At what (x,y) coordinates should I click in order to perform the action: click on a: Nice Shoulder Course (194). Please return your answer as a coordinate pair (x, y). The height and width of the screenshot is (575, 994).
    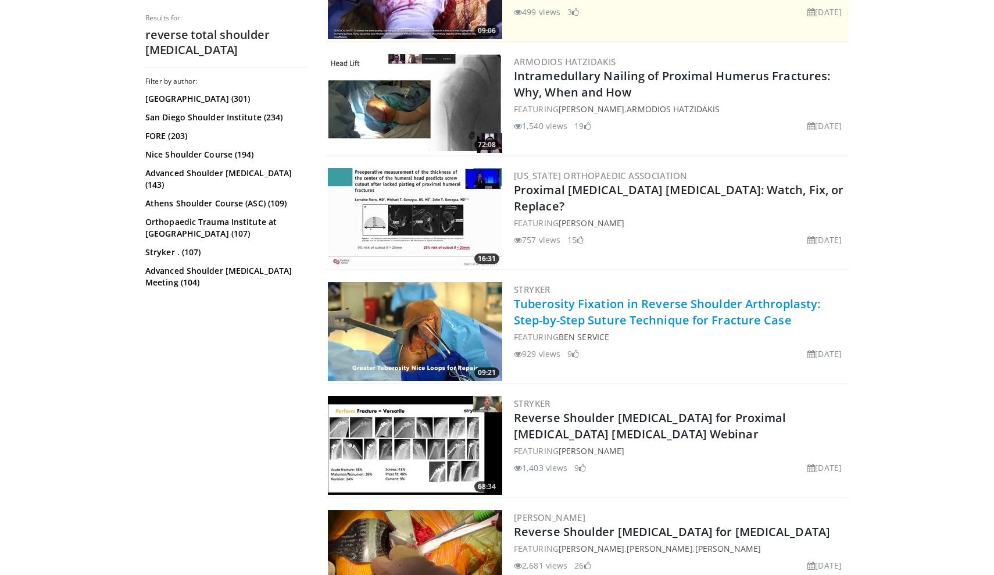
    Looking at the image, I should click on (225, 155).